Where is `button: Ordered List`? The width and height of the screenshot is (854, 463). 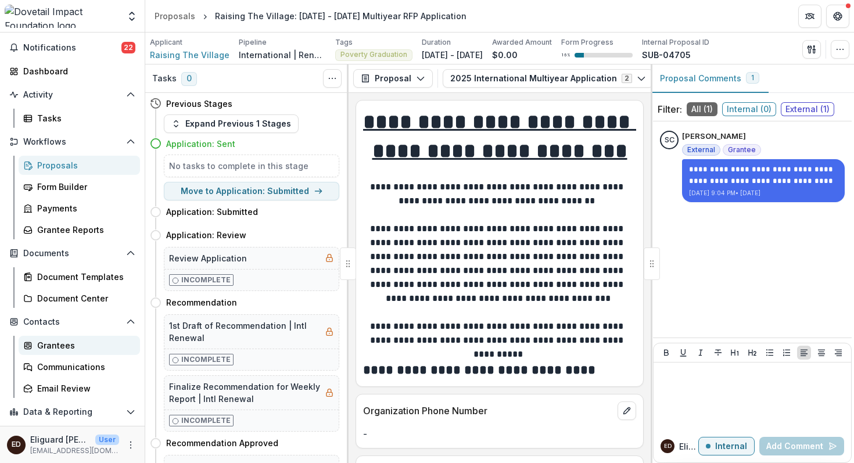 button: Ordered List is located at coordinates (786, 353).